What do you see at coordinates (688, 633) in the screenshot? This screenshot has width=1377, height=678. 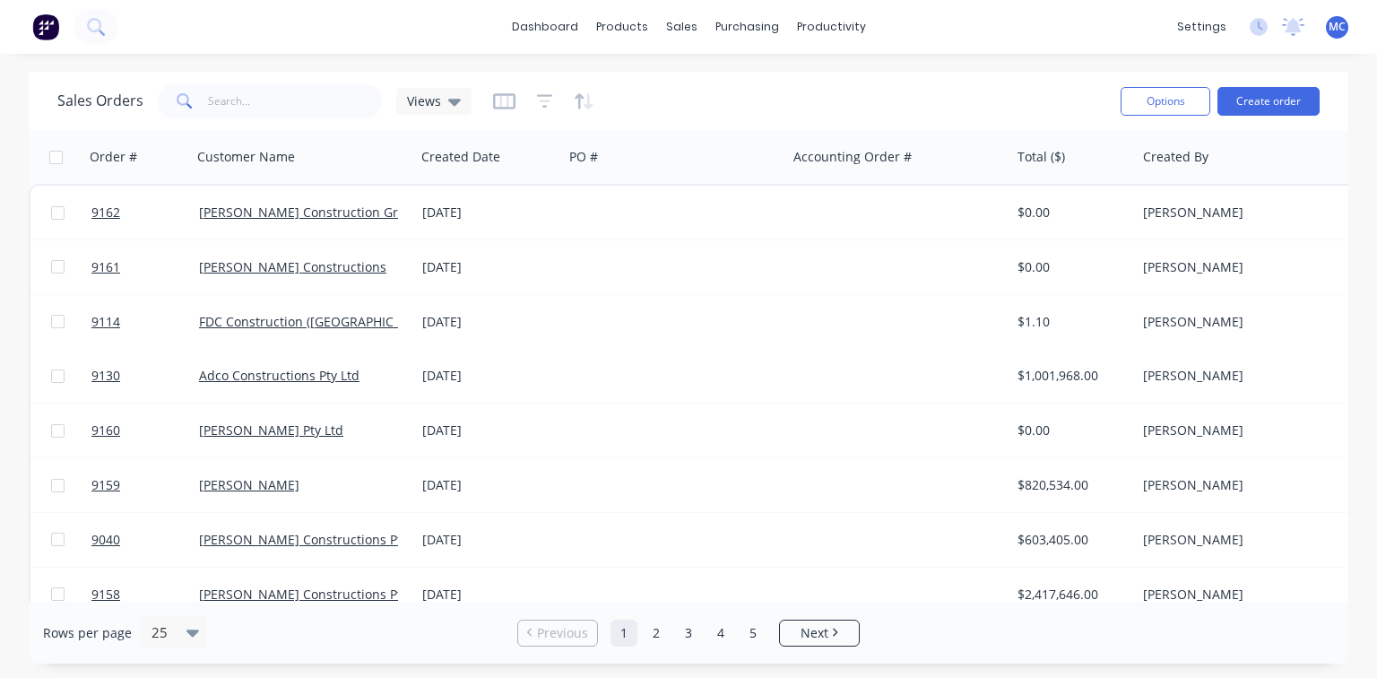 I see `a: Page 3` at bounding box center [688, 633].